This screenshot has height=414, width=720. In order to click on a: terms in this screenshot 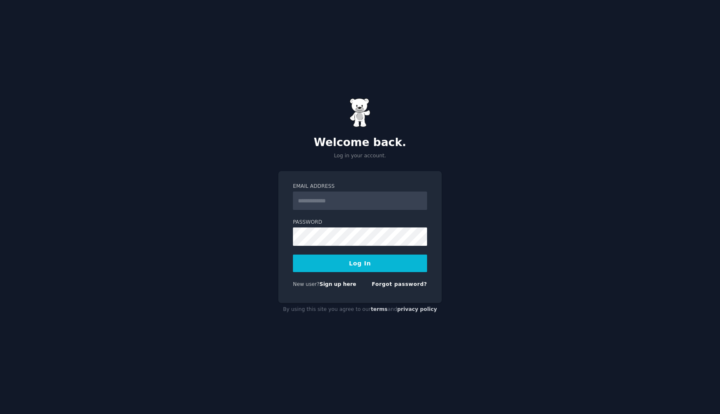, I will do `click(379, 309)`.